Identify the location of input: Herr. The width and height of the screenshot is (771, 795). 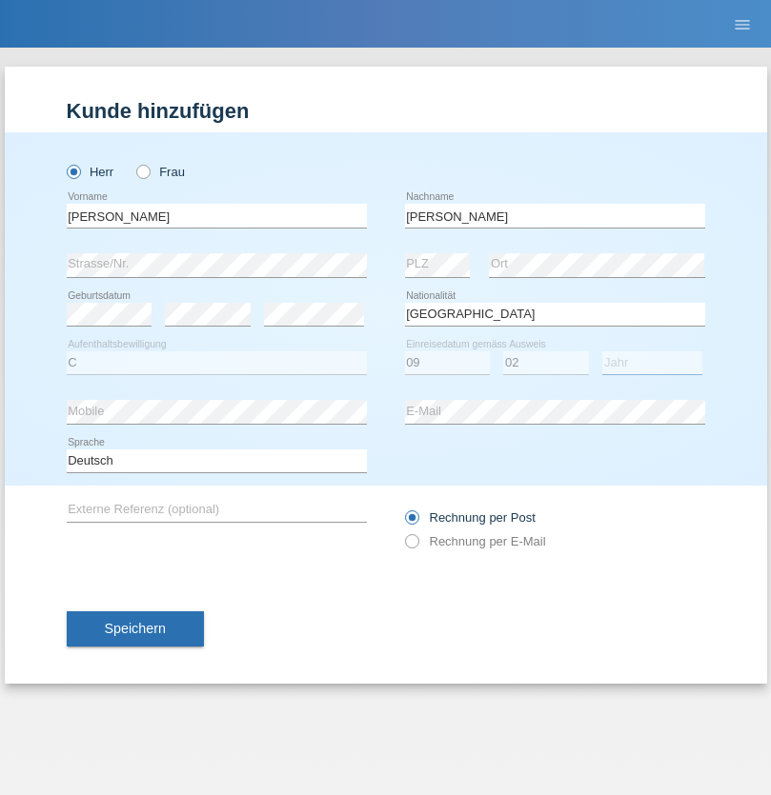
(72, 171).